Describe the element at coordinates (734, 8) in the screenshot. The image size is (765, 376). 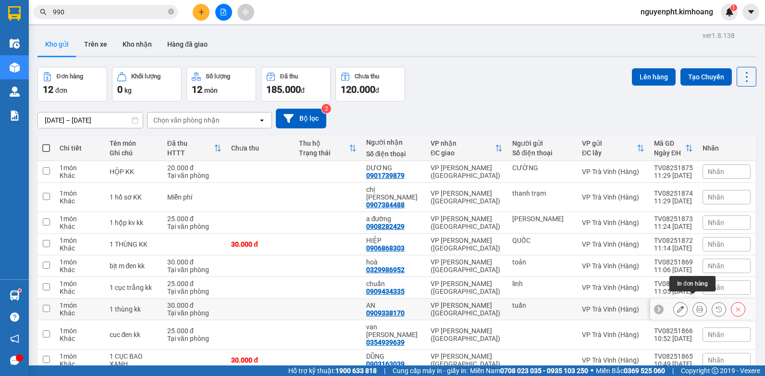
I see `sup: 1` at that location.